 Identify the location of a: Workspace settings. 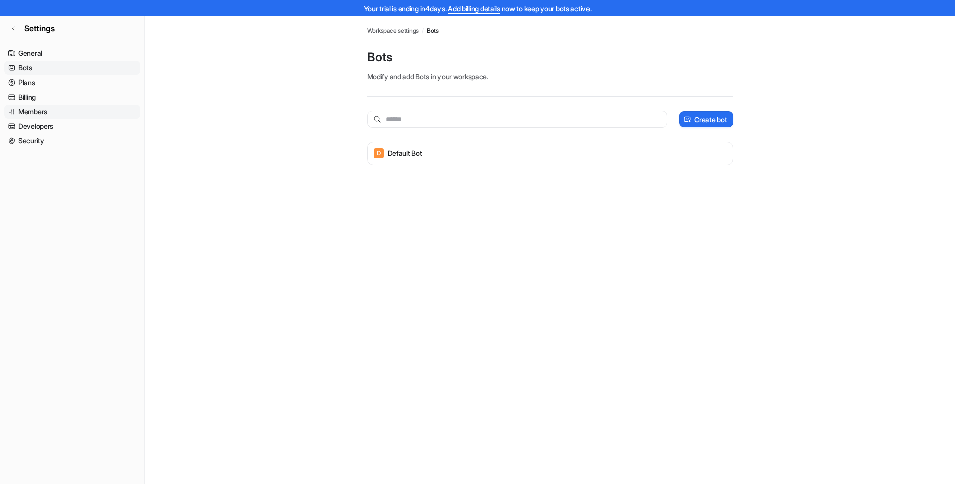
(393, 31).